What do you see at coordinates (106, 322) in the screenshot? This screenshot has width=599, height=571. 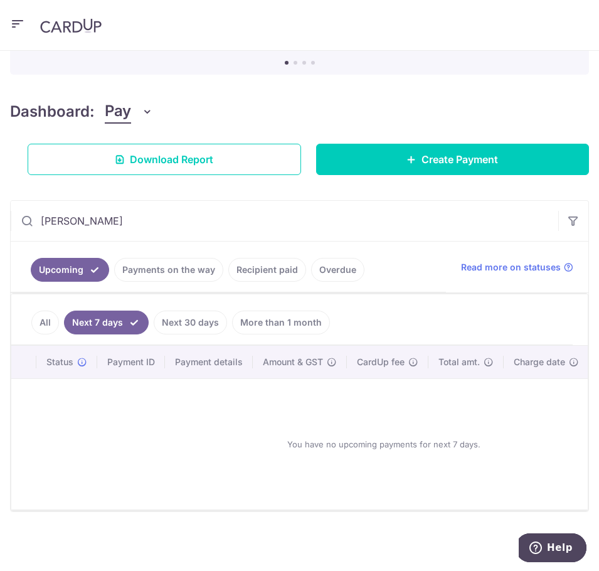 I see `a: Next 7 days` at bounding box center [106, 322].